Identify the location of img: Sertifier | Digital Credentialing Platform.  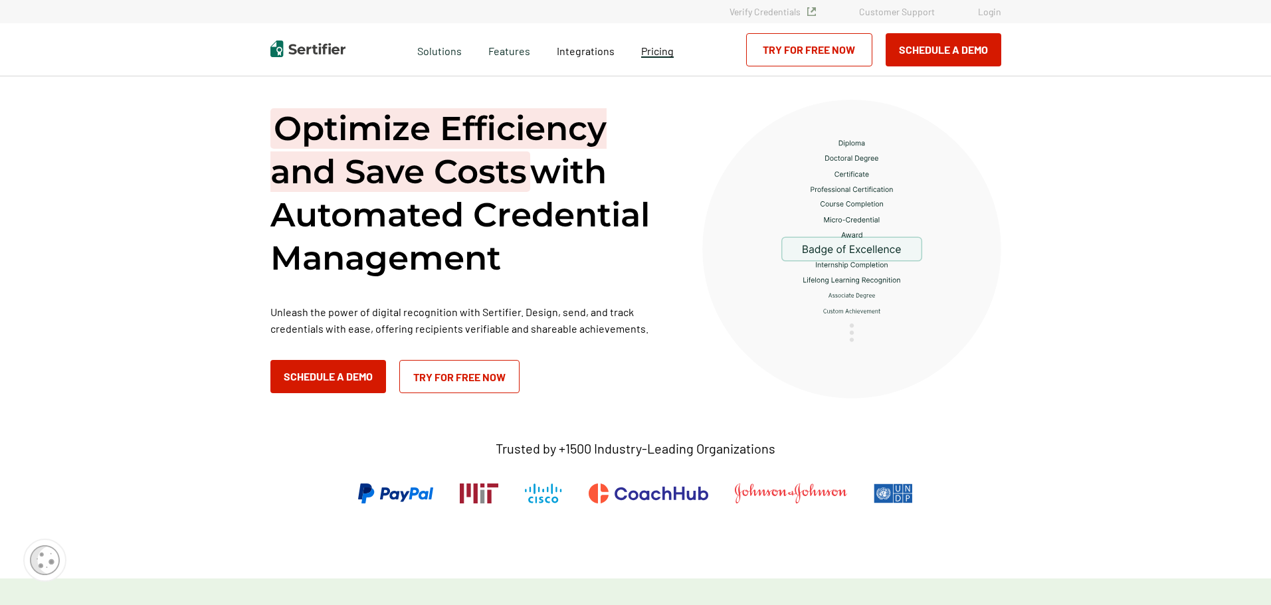
(308, 48).